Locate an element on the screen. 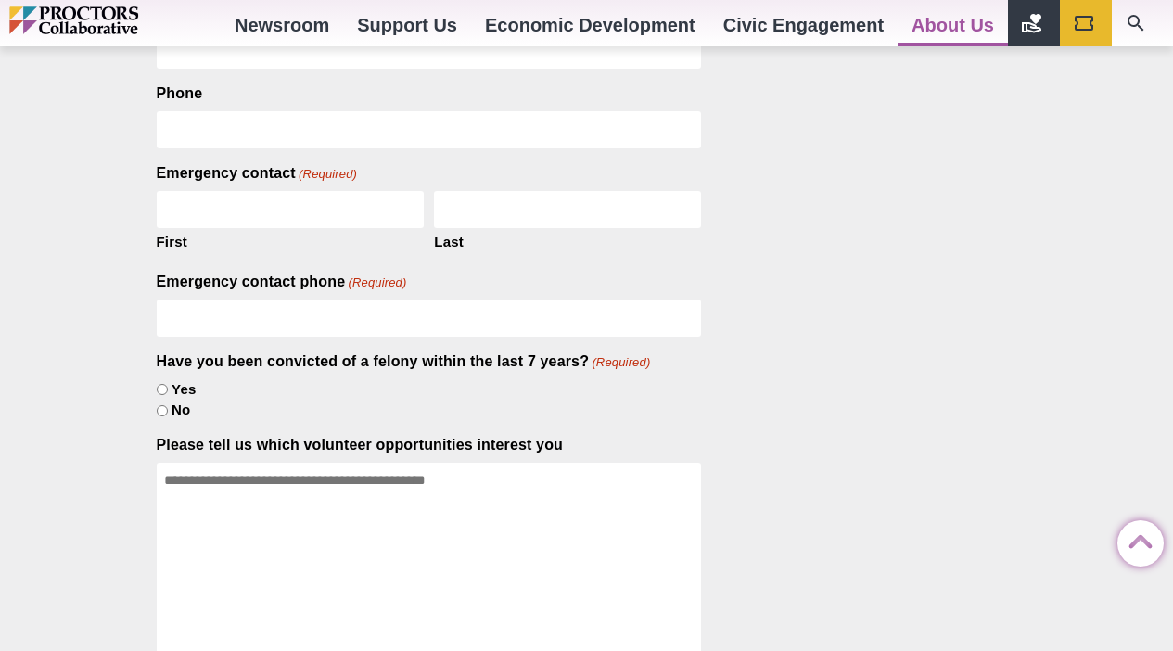  label: First is located at coordinates (290, 240).